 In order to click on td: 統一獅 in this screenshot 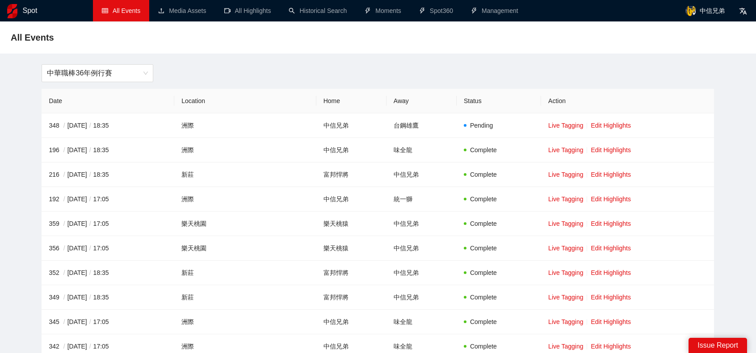, I will do `click(421, 199)`.